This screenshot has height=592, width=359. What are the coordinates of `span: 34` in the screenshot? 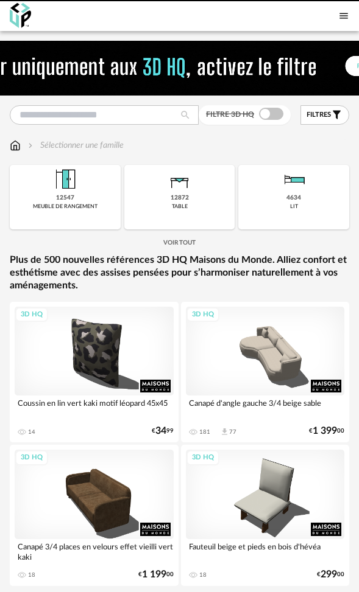 It's located at (161, 431).